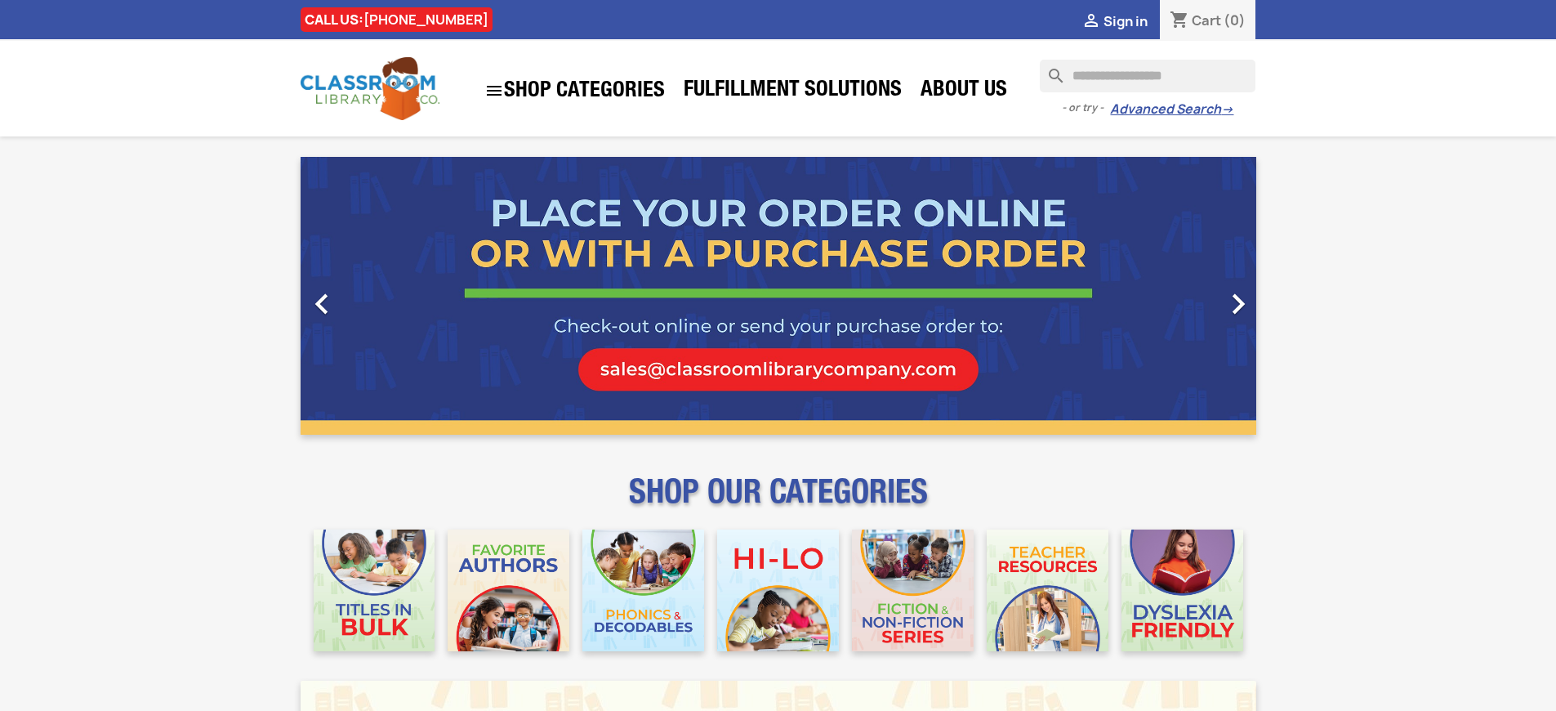 This screenshot has width=1556, height=711. Describe the element at coordinates (396, 20) in the screenshot. I see `div: CALL US:` at that location.